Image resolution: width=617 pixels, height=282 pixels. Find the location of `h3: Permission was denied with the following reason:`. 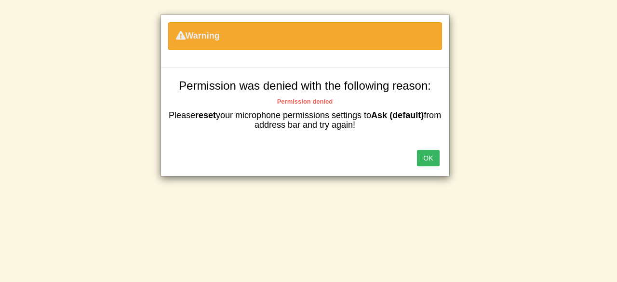

h3: Permission was denied with the following reason: is located at coordinates (305, 86).